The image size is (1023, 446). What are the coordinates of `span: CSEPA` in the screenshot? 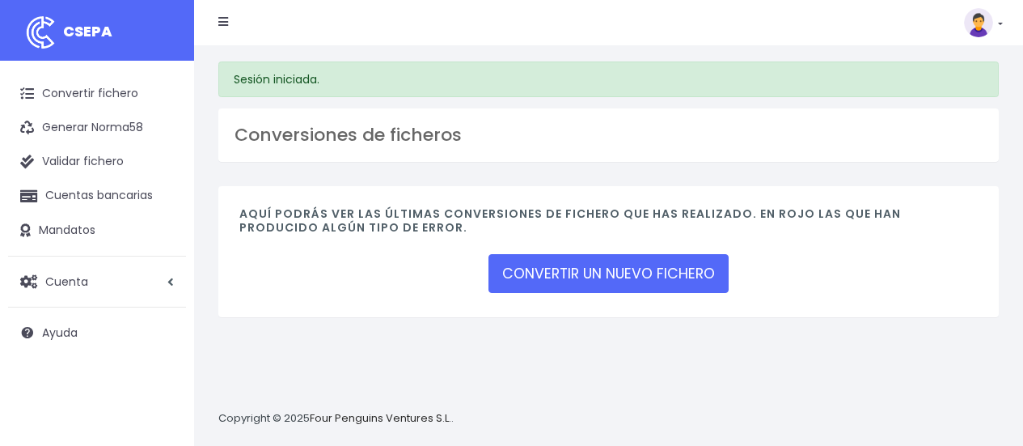 It's located at (87, 31).